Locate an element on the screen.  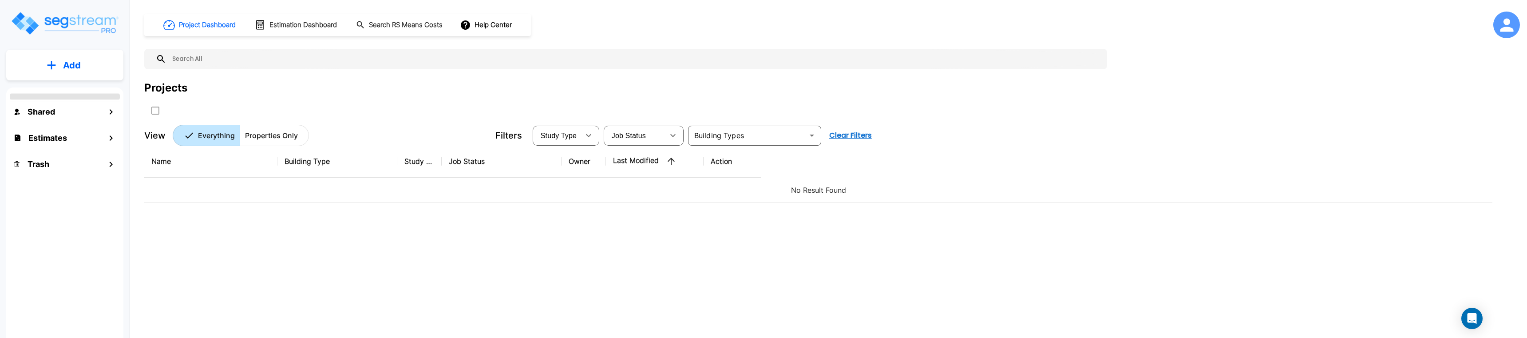
p: No Result Found is located at coordinates (818, 190).